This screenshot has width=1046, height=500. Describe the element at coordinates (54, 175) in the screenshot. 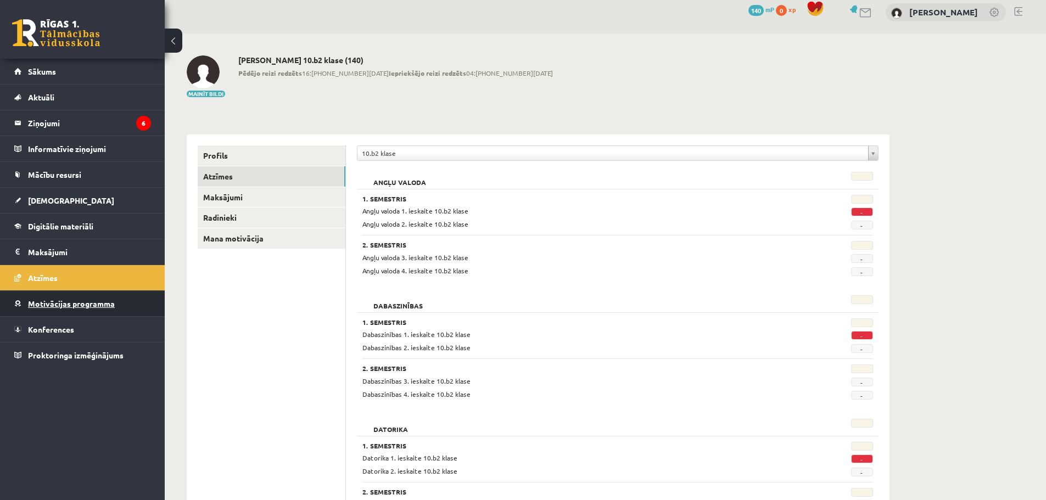

I see `span: Mācību resursi` at that location.